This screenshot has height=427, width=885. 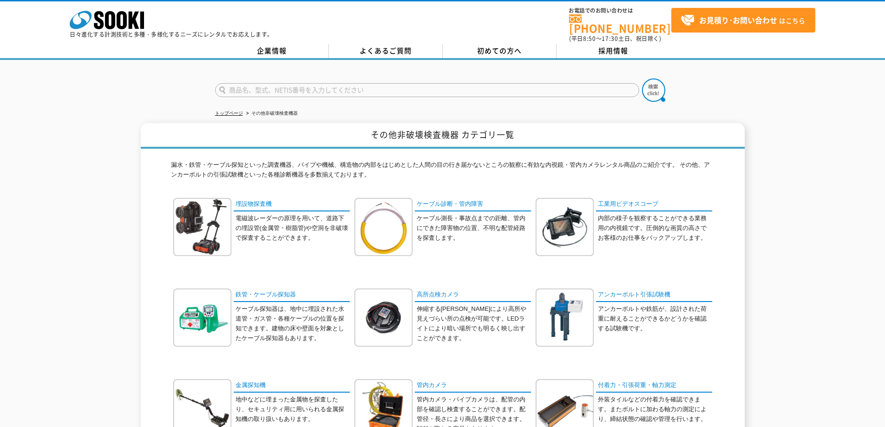 What do you see at coordinates (202, 317) in the screenshot?
I see `img: 鉄管・ケーブル探知器` at bounding box center [202, 317].